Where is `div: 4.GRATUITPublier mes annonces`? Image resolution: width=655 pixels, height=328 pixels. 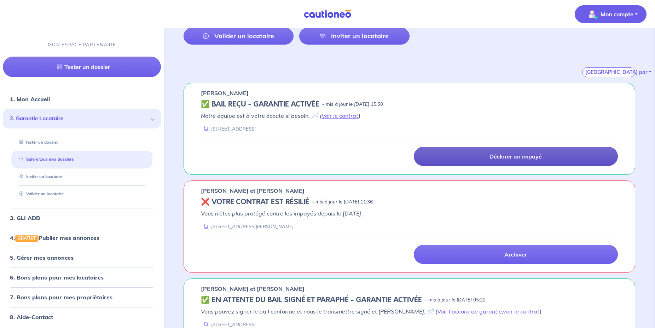
div: 4.GRATUITPublier mes annonces is located at coordinates (82, 238).